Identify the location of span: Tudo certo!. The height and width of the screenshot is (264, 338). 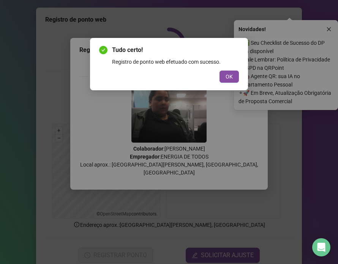
(175, 50).